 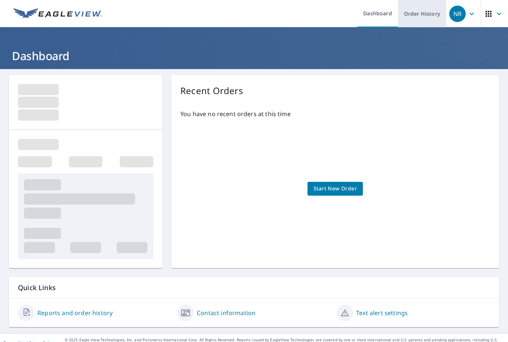 What do you see at coordinates (382, 313) in the screenshot?
I see `a: Text alert settings` at bounding box center [382, 313].